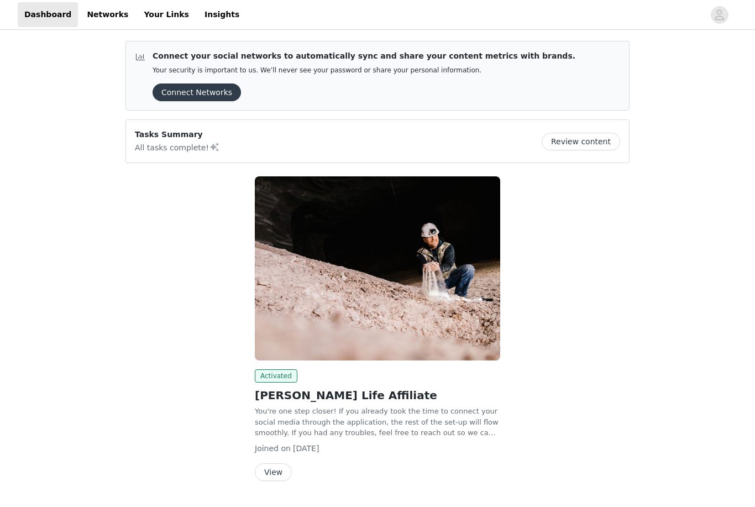 The height and width of the screenshot is (507, 755). Describe the element at coordinates (364, 56) in the screenshot. I see `p: Connect your social networks to automatically sync and share your content metrics with brands.` at that location.